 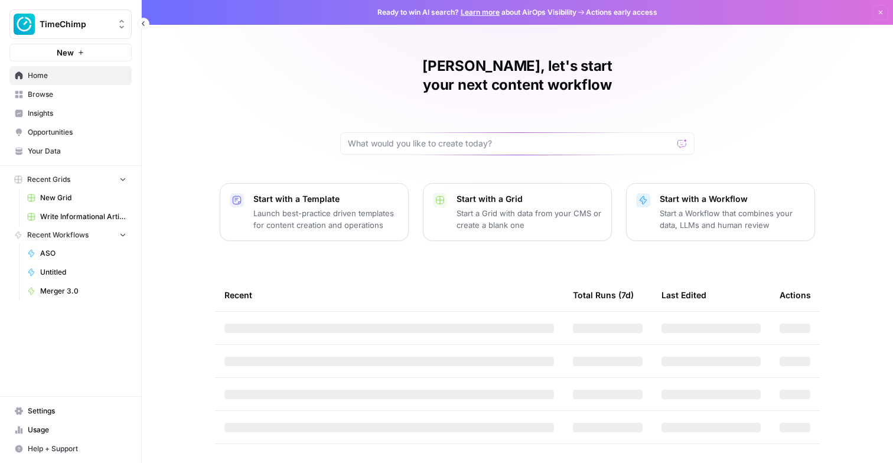 What do you see at coordinates (83, 291) in the screenshot?
I see `span: Merger 3.0` at bounding box center [83, 291].